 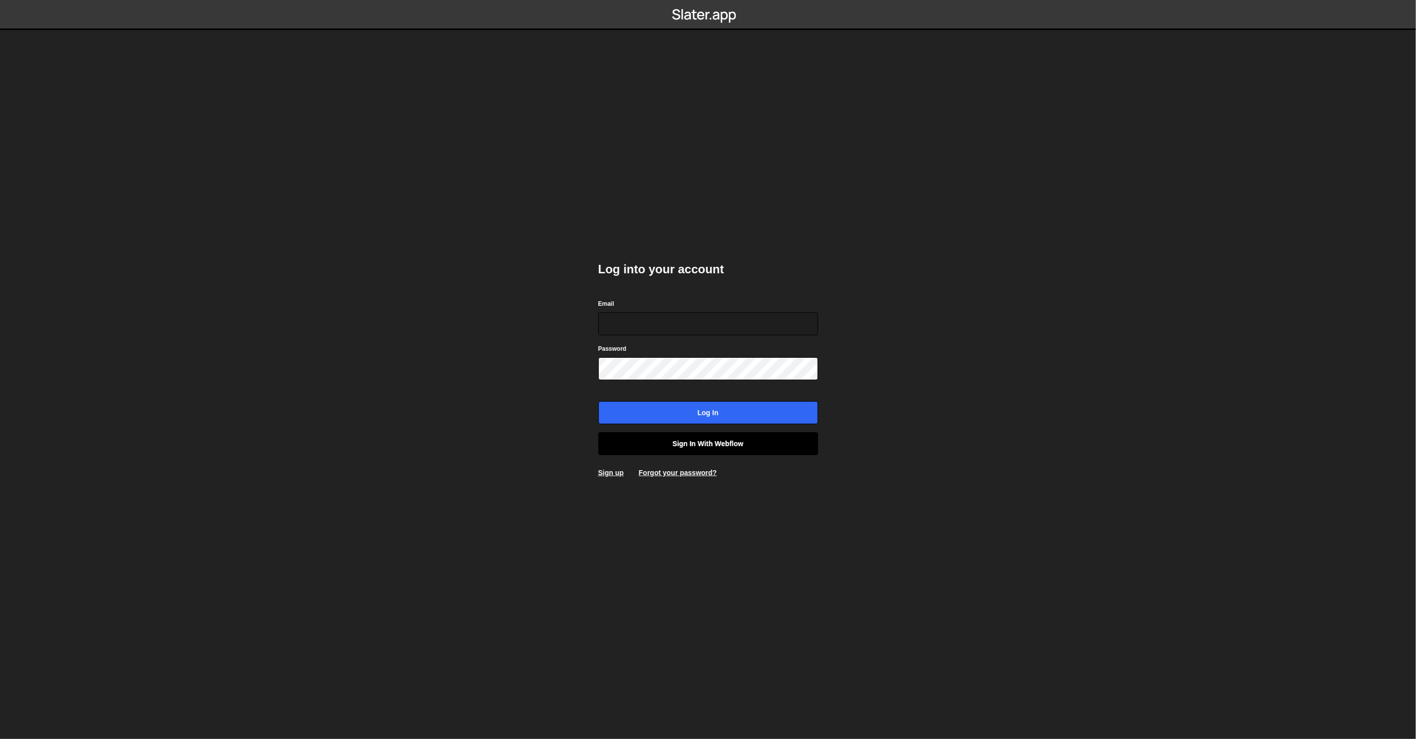 I want to click on a: Sign up, so click(x=611, y=472).